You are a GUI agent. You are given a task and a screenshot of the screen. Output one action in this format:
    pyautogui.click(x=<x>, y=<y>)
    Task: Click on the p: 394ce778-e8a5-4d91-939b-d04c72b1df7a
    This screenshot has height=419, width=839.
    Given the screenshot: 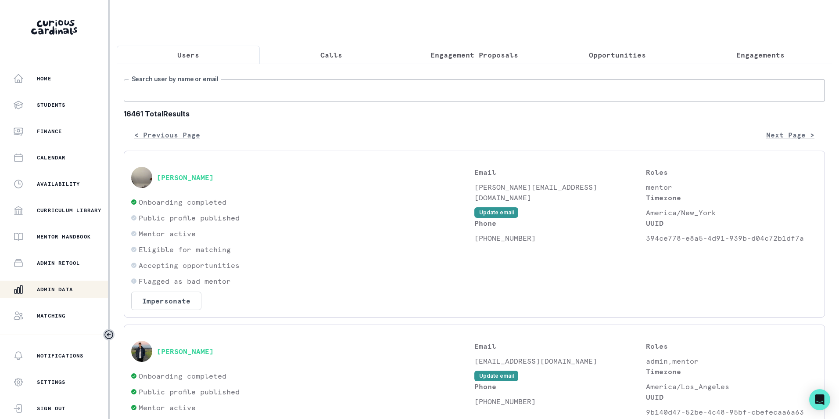 What is the action you would take?
    pyautogui.click(x=731, y=238)
    